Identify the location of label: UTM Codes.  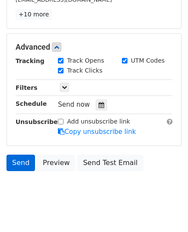
(147, 60).